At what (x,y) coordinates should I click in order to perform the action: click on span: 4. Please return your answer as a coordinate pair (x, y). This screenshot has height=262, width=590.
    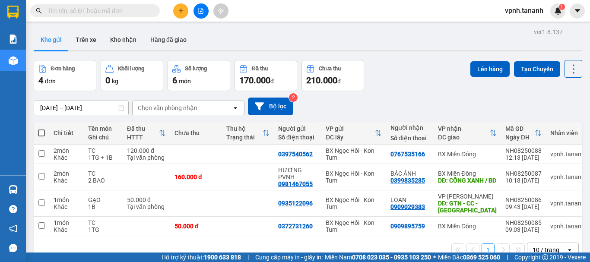
    Looking at the image, I should click on (41, 80).